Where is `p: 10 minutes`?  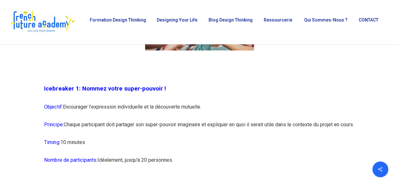 p: 10 minutes is located at coordinates (199, 146).